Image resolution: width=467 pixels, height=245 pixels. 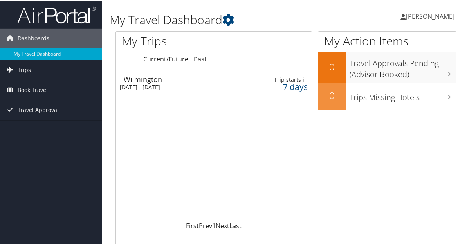 I want to click on img: airportal-logo.png, so click(x=56, y=14).